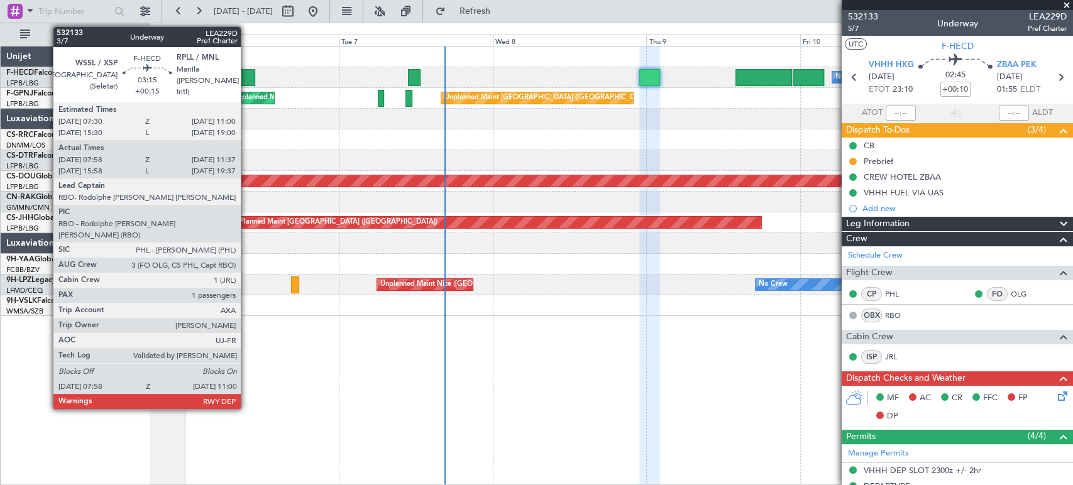  What do you see at coordinates (955, 75) in the screenshot?
I see `span: 02:45` at bounding box center [955, 75].